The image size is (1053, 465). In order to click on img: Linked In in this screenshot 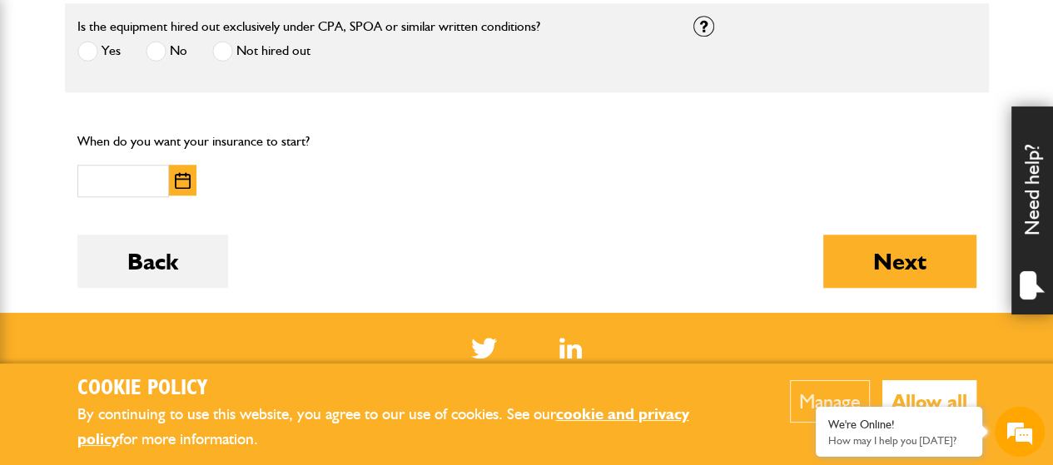, I will do `click(570, 348)`.